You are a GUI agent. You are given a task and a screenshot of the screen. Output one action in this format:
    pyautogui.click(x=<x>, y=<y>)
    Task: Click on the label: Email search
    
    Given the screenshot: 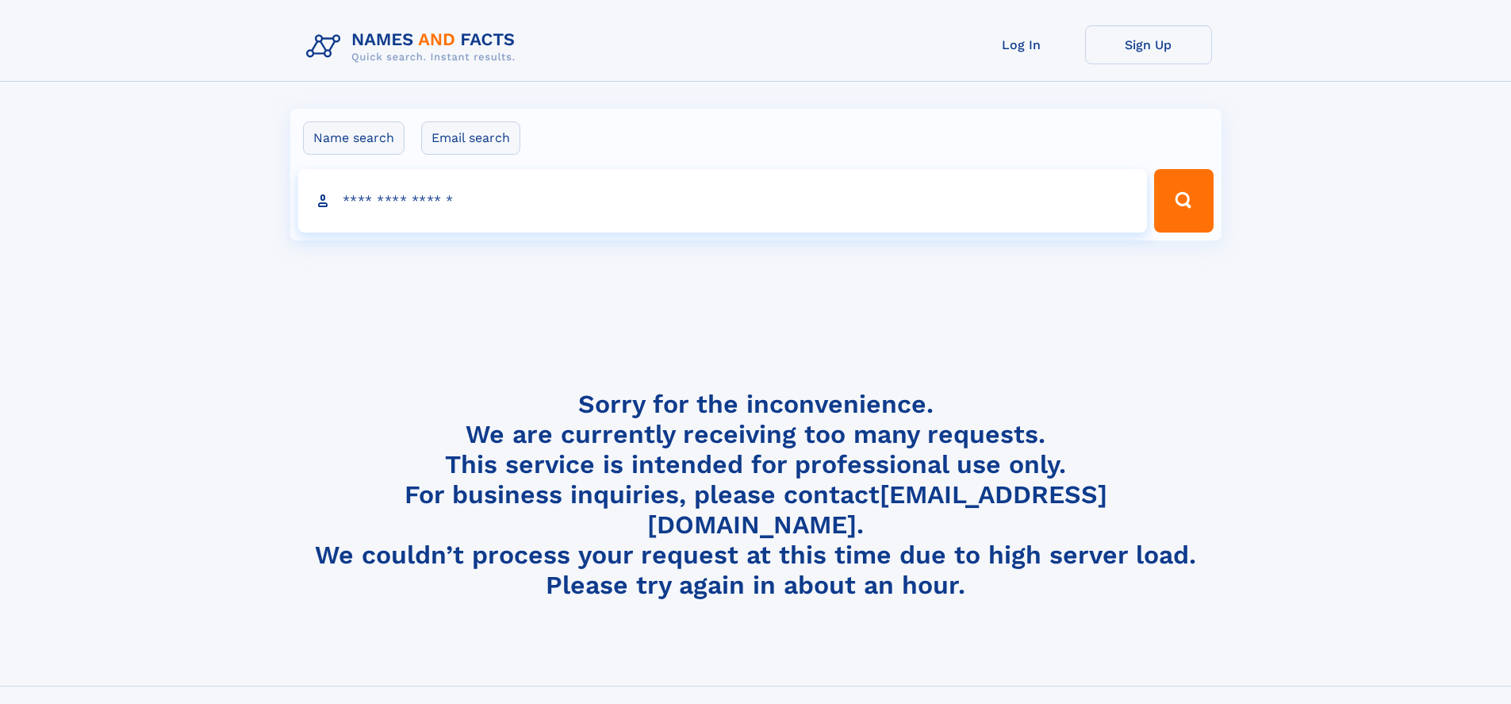 What is the action you would take?
    pyautogui.click(x=470, y=138)
    